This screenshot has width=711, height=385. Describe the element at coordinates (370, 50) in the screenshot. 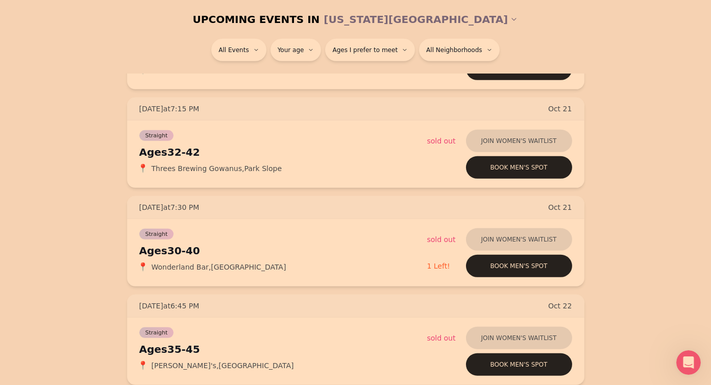

I see `button: Ages I prefer to meet` at that location.